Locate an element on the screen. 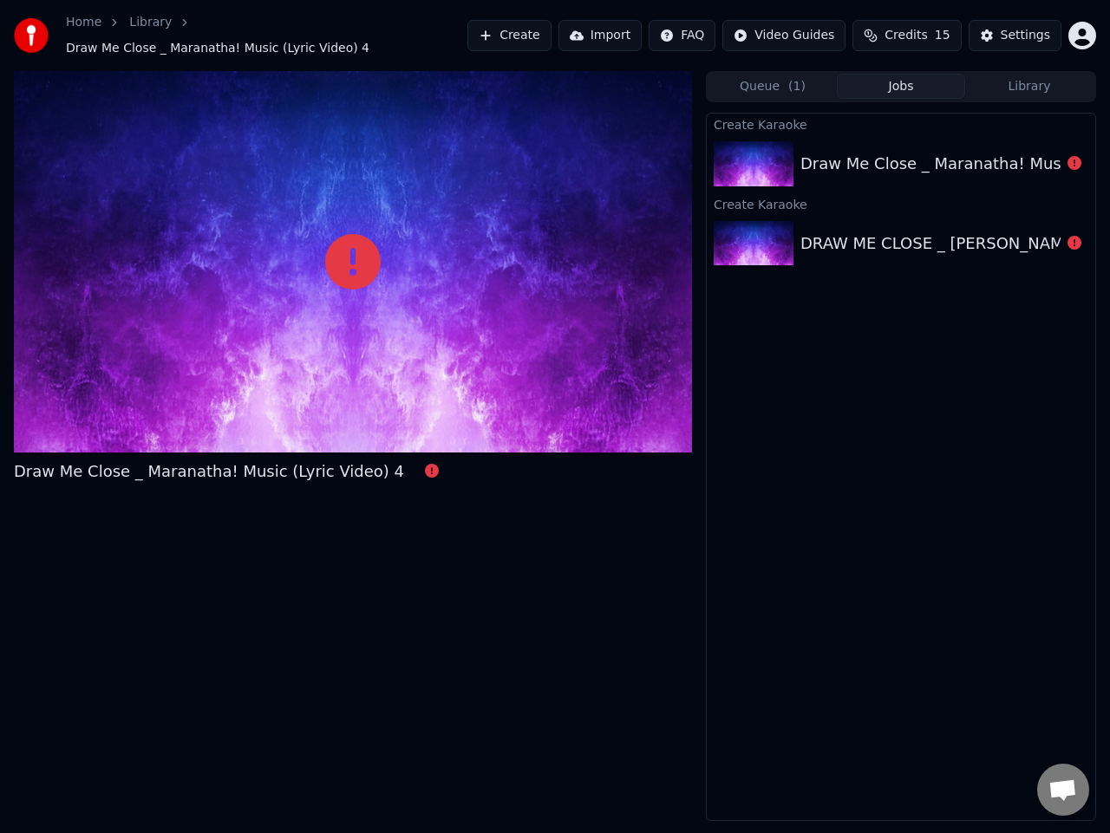  button: Jobs is located at coordinates (901, 86).